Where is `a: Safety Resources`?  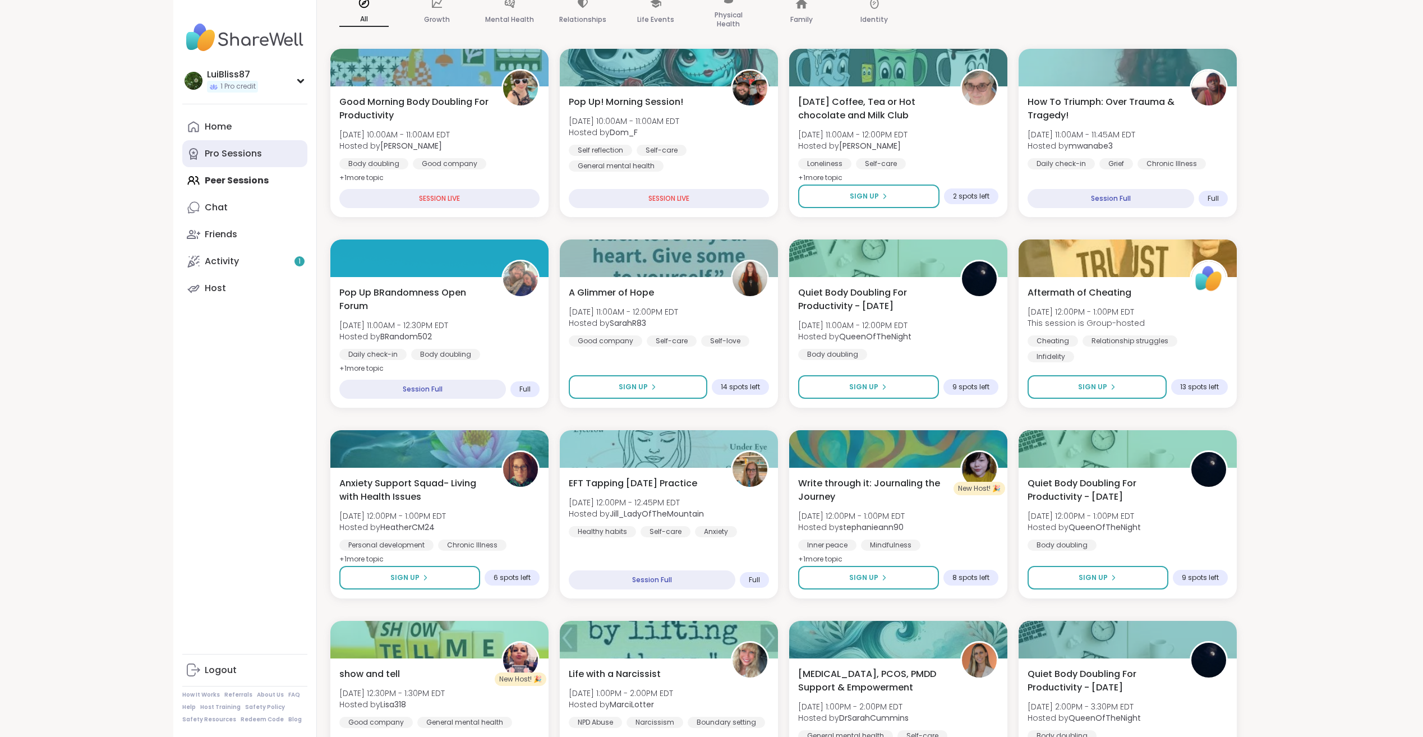
a: Safety Resources is located at coordinates (209, 720).